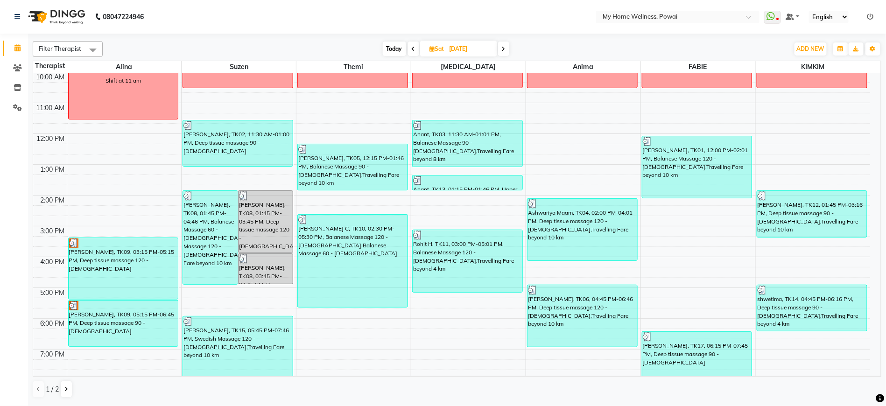  What do you see at coordinates (53, 231) in the screenshot?
I see `div: 3:00 PM` at bounding box center [53, 231].